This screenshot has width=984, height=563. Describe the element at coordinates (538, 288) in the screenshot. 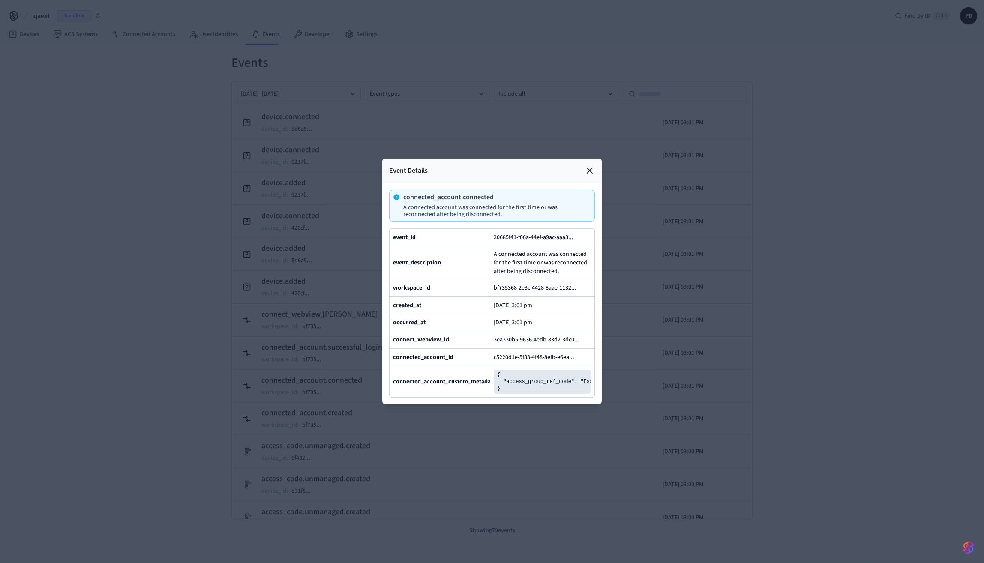

I see `button: bf735368-2e3c-4428-8aae-1132...` at that location.